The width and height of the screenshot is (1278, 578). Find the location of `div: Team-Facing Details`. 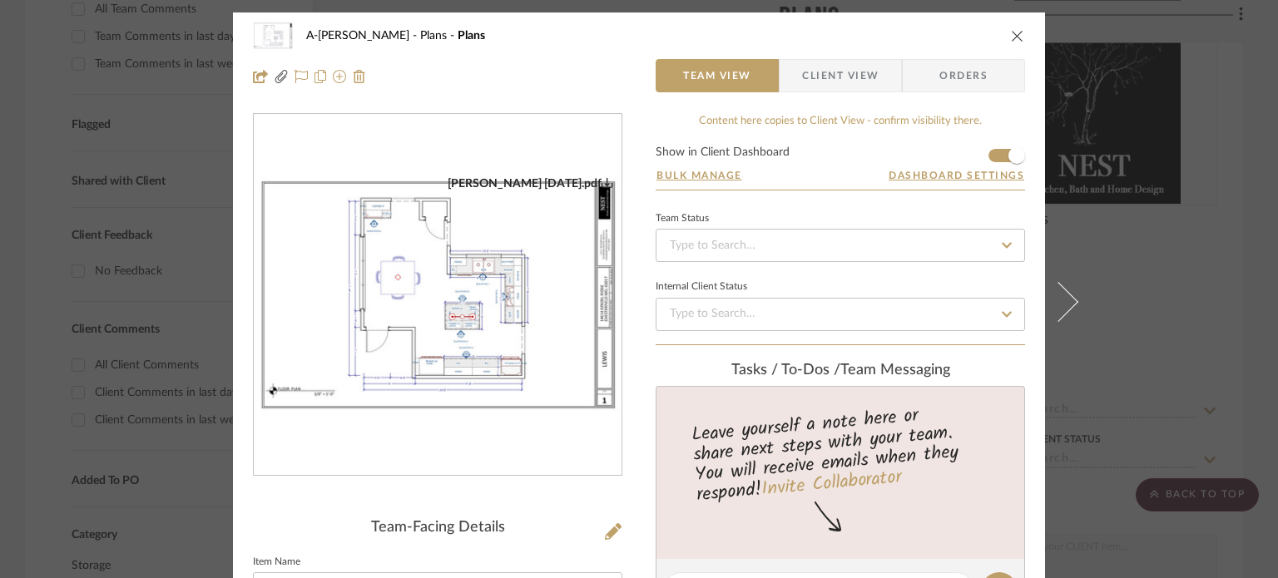

div: Team-Facing Details is located at coordinates (437, 528).